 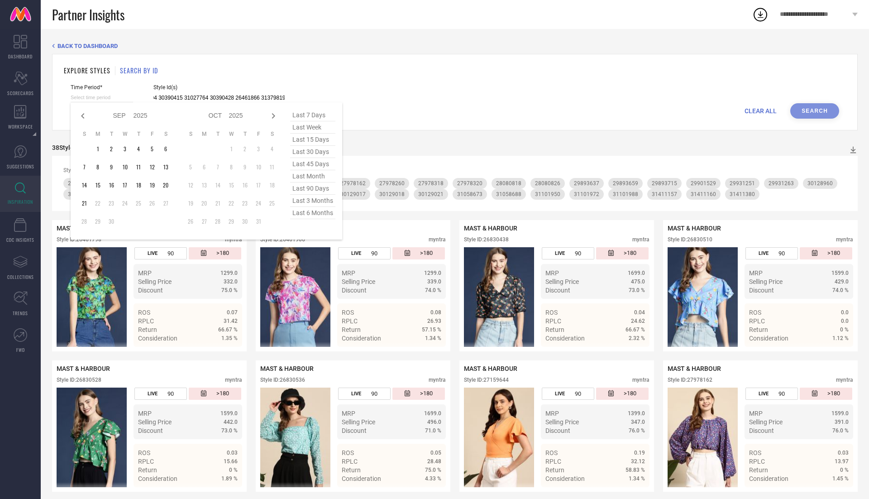 I want to click on span: 1299.0, so click(x=229, y=273).